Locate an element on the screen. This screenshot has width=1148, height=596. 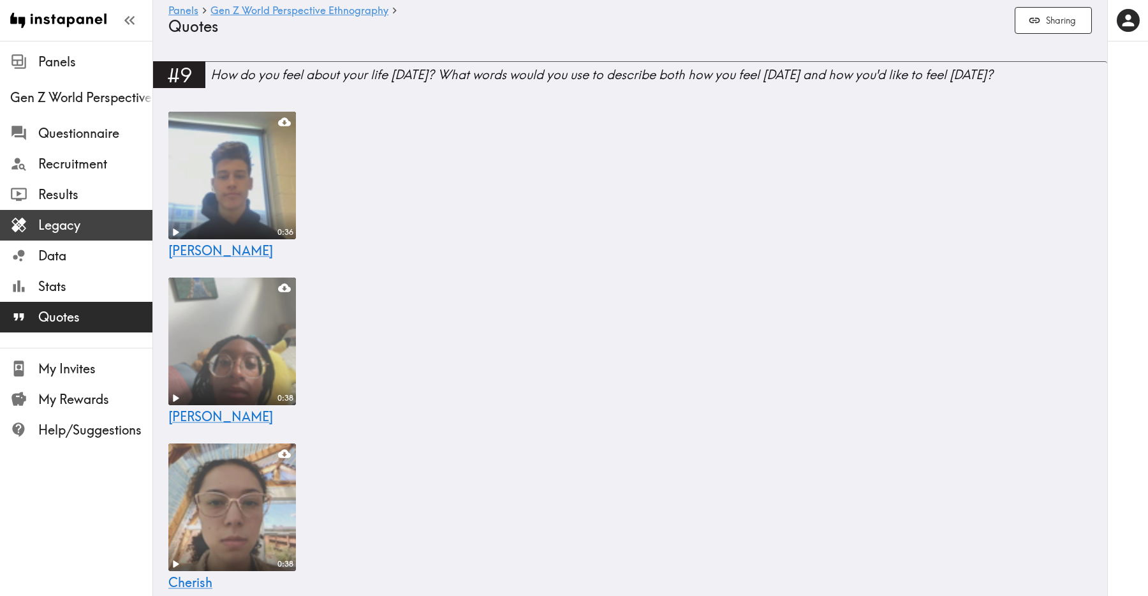
a: Gen Z World Perspective Ethnography is located at coordinates (299, 11).